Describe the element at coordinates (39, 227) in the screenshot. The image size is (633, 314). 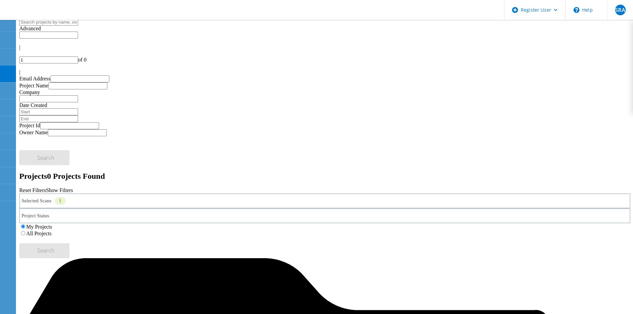
I see `label: My Projects` at that location.